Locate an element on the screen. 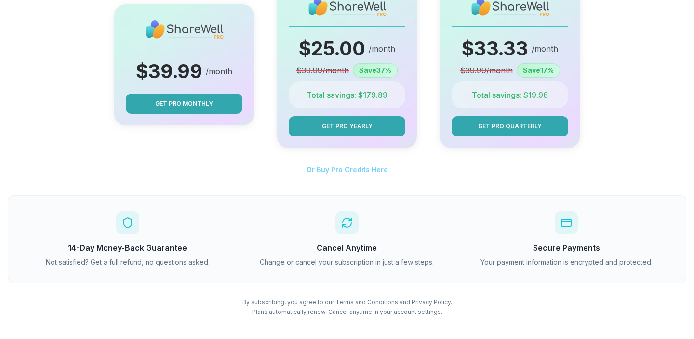  a: Privacy Policy is located at coordinates (431, 302).